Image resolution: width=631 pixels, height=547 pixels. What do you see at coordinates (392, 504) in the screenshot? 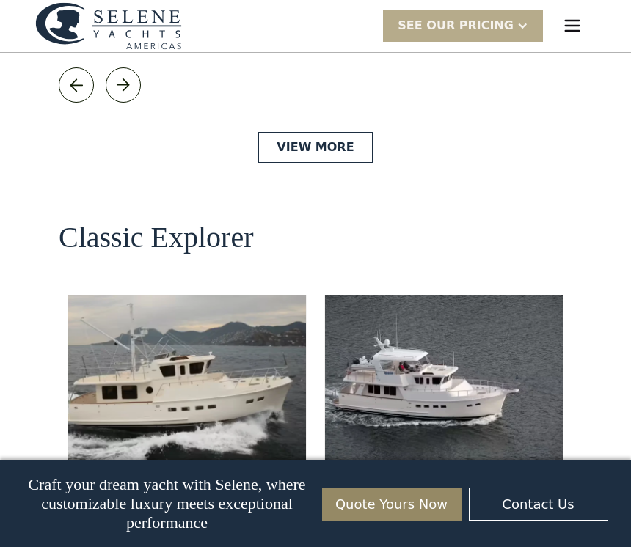
I see `a: Quote Yours Now` at bounding box center [392, 504].